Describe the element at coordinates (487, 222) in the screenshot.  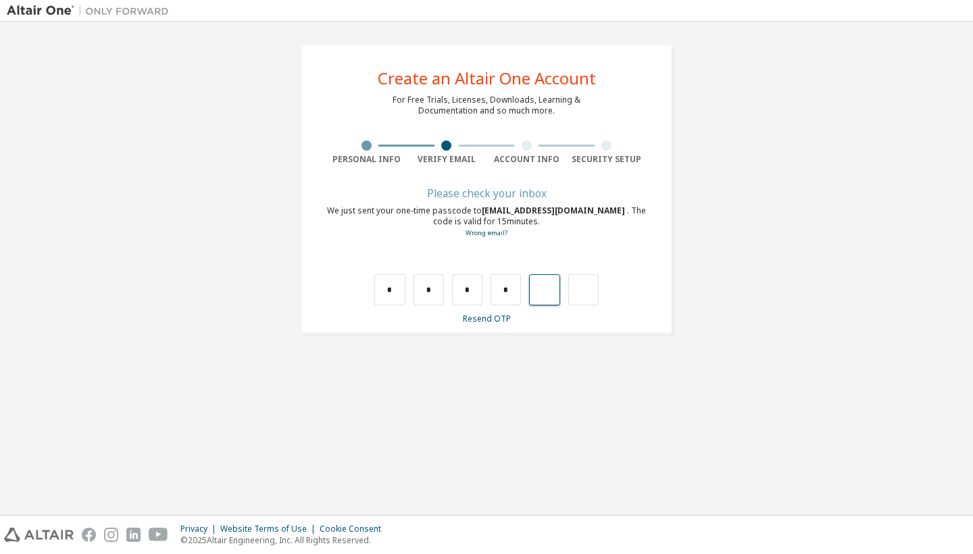
I see `div: We just sent your one-time passcode to . The code is valid for 15 minutes.` at that location.